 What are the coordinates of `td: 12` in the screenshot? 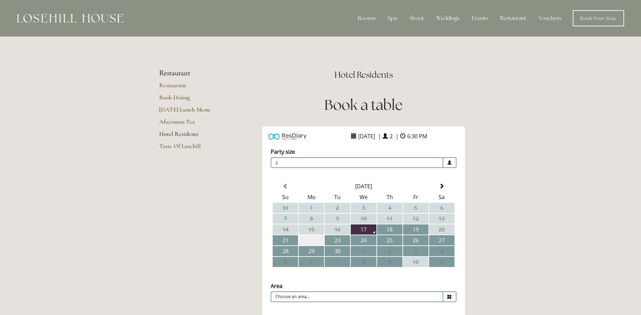 It's located at (416, 219).